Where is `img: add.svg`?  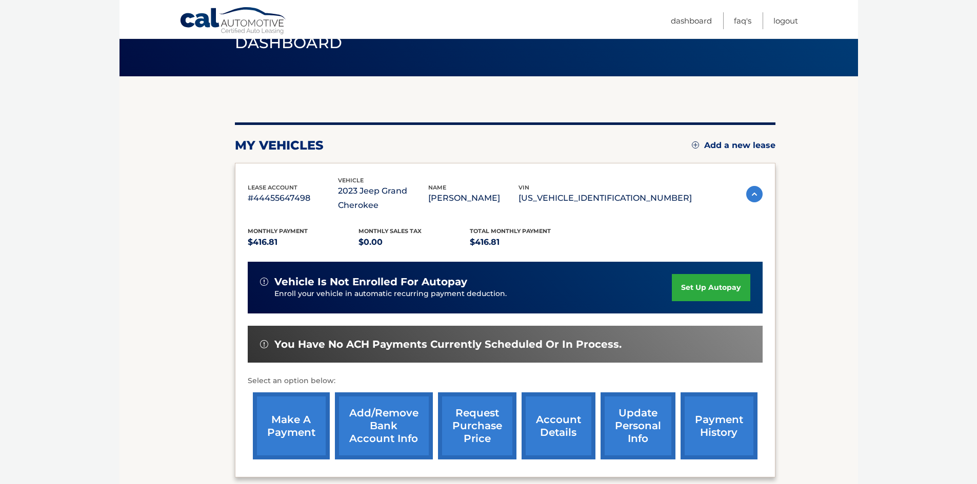 img: add.svg is located at coordinates (695, 145).